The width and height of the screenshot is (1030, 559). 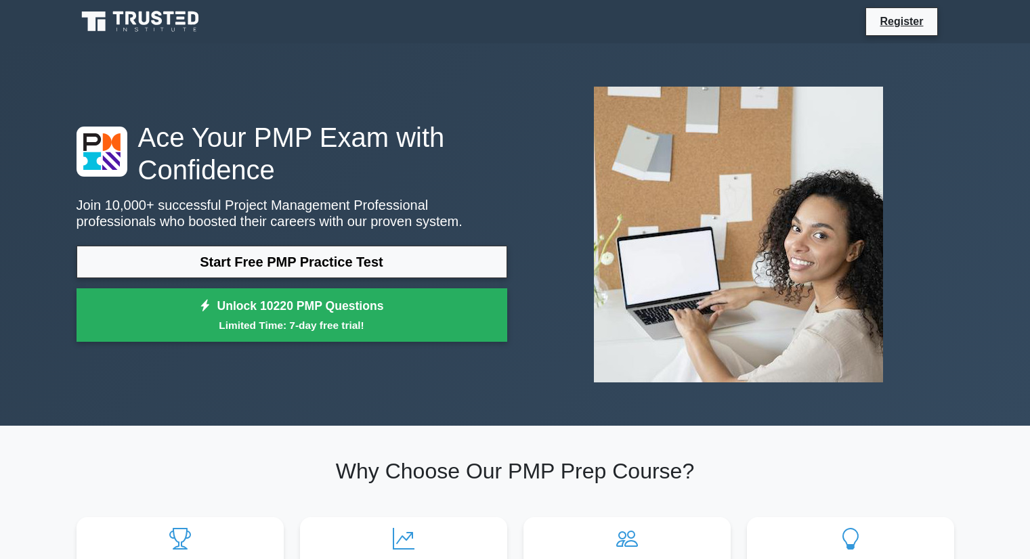 I want to click on small: Limited Time: 7-day free trial!, so click(x=292, y=325).